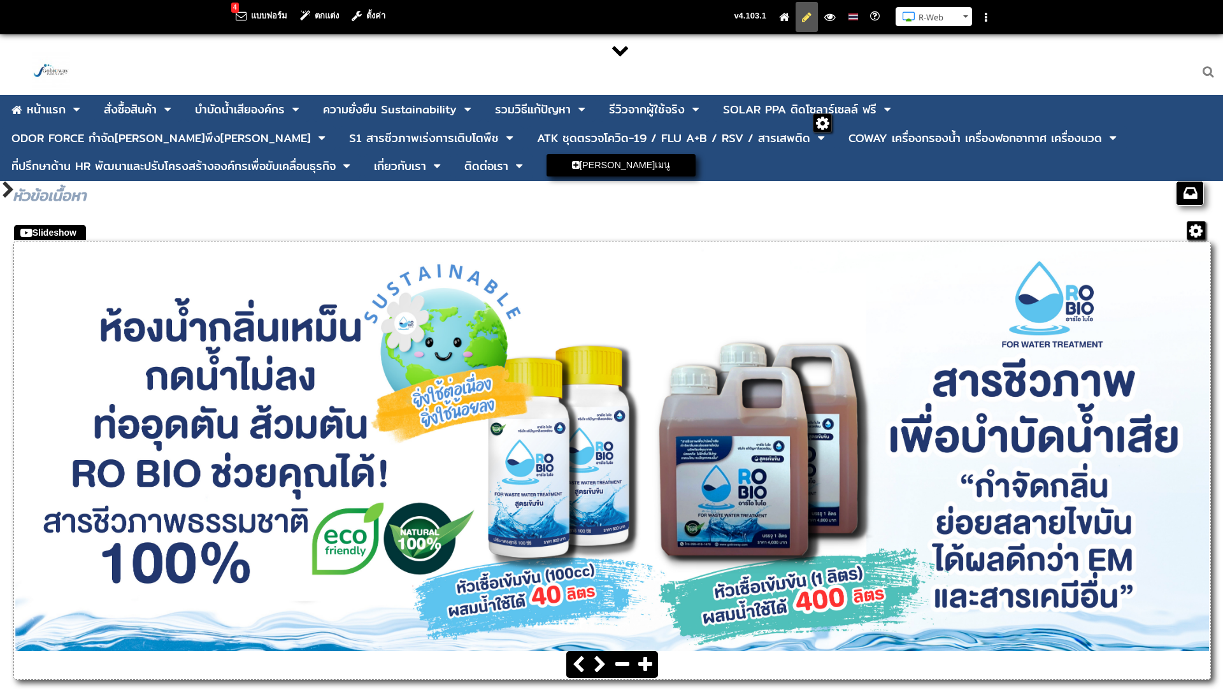 This screenshot has height=690, width=1223. What do you see at coordinates (975, 138) in the screenshot?
I see `a: COWAY เครื่องกรองน้ำ เครื่องฟอกอากาศ เครื่องนวด` at bounding box center [975, 138].